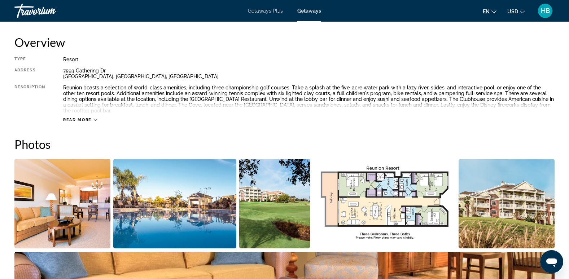 This screenshot has width=569, height=279. What do you see at coordinates (490, 11) in the screenshot?
I see `button: Change language` at bounding box center [490, 11].